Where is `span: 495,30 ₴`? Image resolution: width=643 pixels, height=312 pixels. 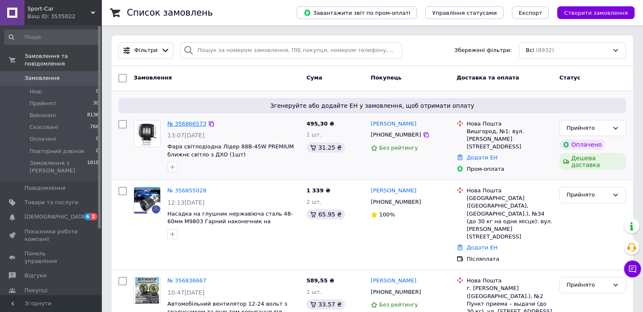 span: 495,30 ₴ is located at coordinates (320, 123).